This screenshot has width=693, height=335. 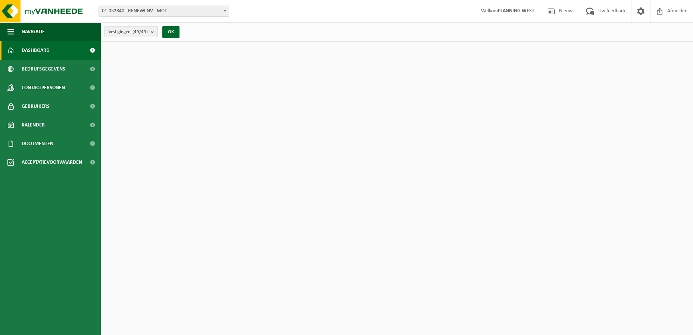 What do you see at coordinates (35, 50) in the screenshot?
I see `span: Dashboard` at bounding box center [35, 50].